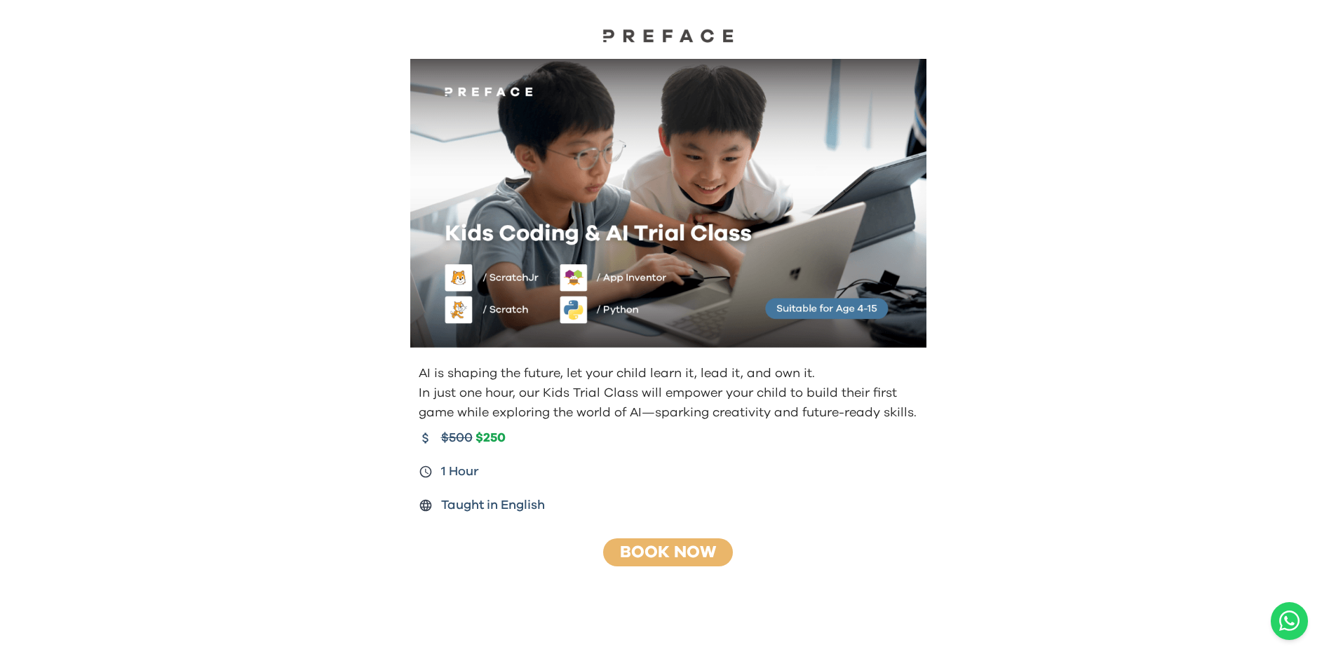 This screenshot has height=668, width=1336. What do you see at coordinates (1289, 621) in the screenshot?
I see `button: Open WhatsApp chat` at bounding box center [1289, 621].